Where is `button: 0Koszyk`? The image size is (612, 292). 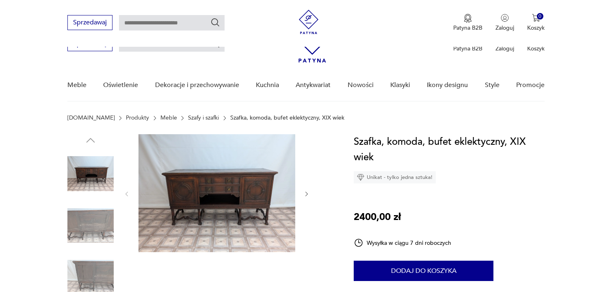
button: 0Koszyk is located at coordinates (536, 23).